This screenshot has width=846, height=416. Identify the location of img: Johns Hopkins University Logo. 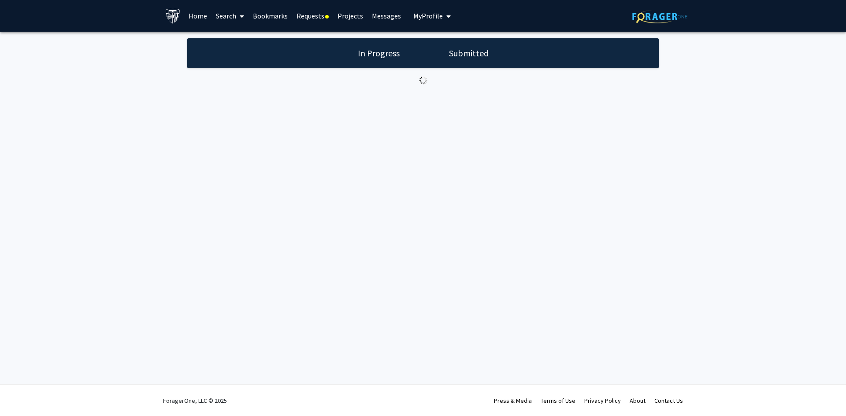
(173, 16).